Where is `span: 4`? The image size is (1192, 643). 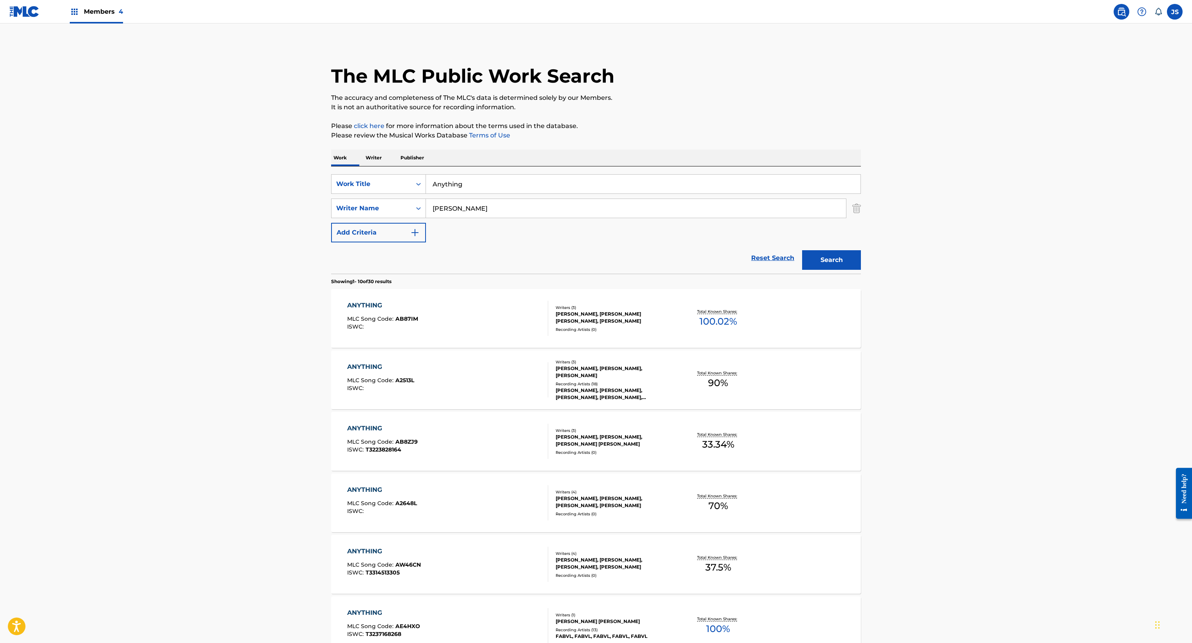
span: 4 is located at coordinates (121, 11).